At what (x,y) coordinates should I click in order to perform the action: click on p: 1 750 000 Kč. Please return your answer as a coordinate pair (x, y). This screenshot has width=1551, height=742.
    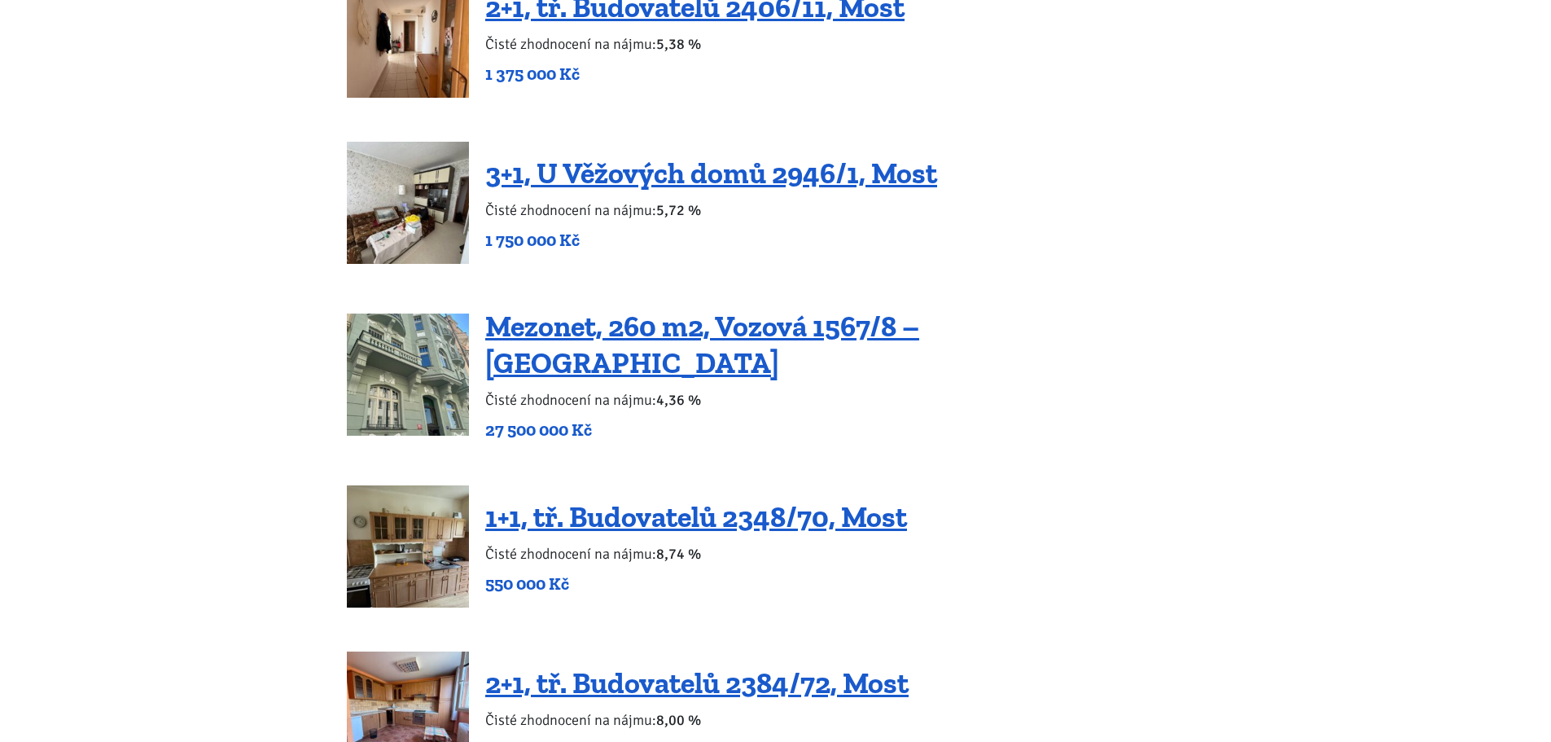
    Looking at the image, I should click on (711, 240).